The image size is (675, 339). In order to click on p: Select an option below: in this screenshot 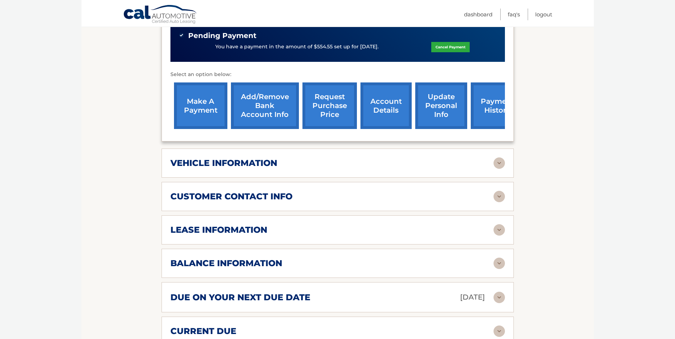, I will do `click(338, 75)`.